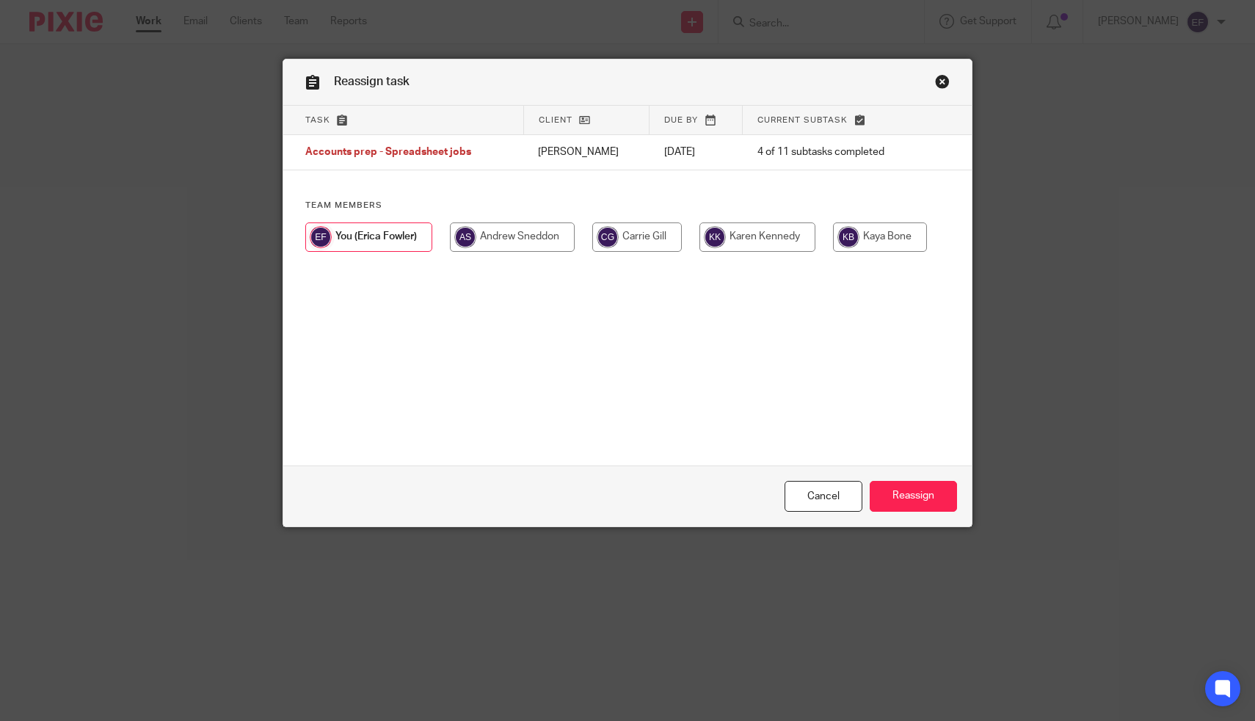 The width and height of the screenshot is (1255, 721). I want to click on span: Accounts prep - Spreadsheet jobs, so click(388, 153).